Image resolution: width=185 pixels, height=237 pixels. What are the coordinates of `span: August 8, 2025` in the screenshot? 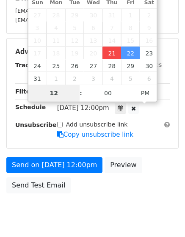 It's located at (130, 27).